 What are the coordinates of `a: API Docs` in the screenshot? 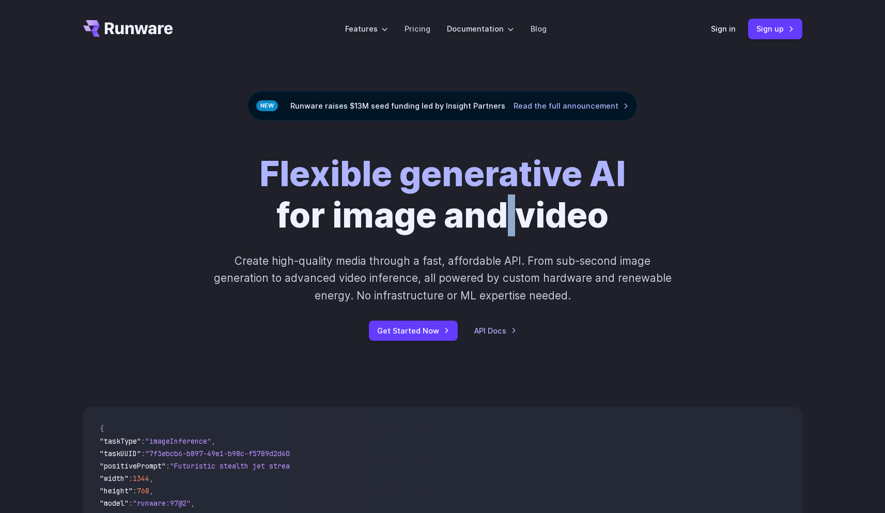 It's located at (496, 330).